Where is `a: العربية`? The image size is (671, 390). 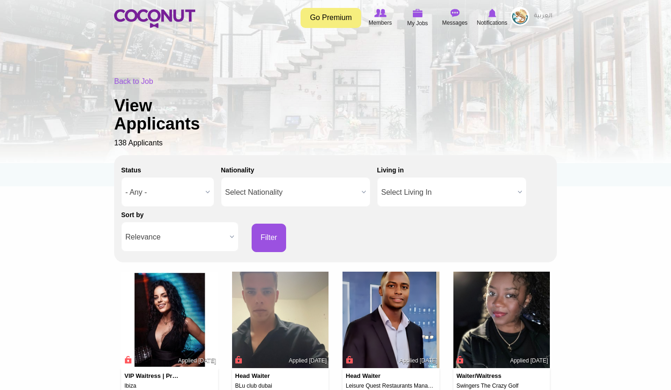
a: العربية is located at coordinates (543, 16).